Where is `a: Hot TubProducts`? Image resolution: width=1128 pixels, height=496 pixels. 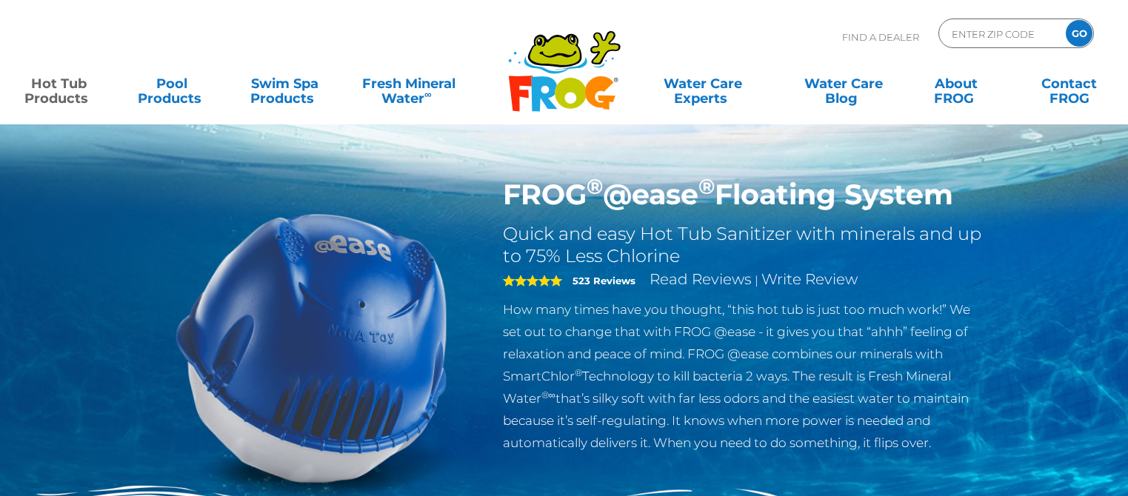
a: Hot TubProducts is located at coordinates (59, 84).